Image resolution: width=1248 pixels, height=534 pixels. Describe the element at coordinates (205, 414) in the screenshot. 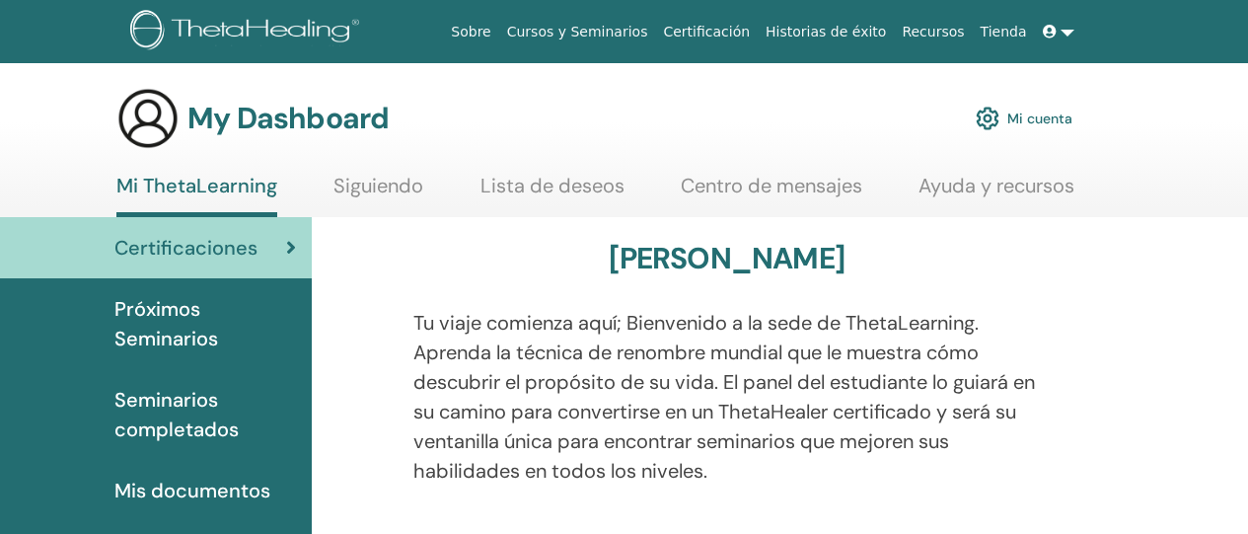

I see `span: Seminarios completados` at that location.